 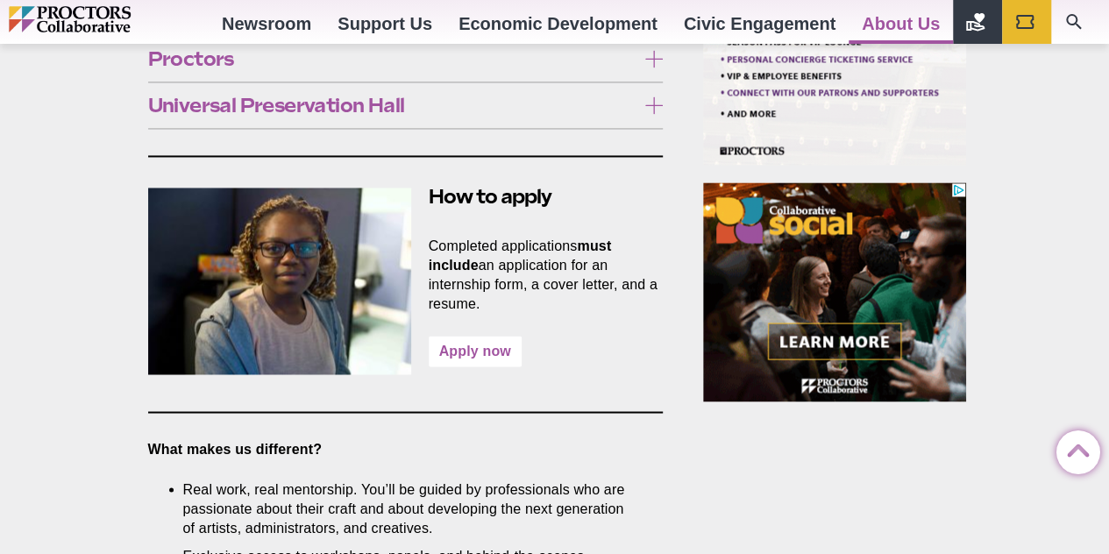 I want to click on a: Apply now, so click(x=475, y=351).